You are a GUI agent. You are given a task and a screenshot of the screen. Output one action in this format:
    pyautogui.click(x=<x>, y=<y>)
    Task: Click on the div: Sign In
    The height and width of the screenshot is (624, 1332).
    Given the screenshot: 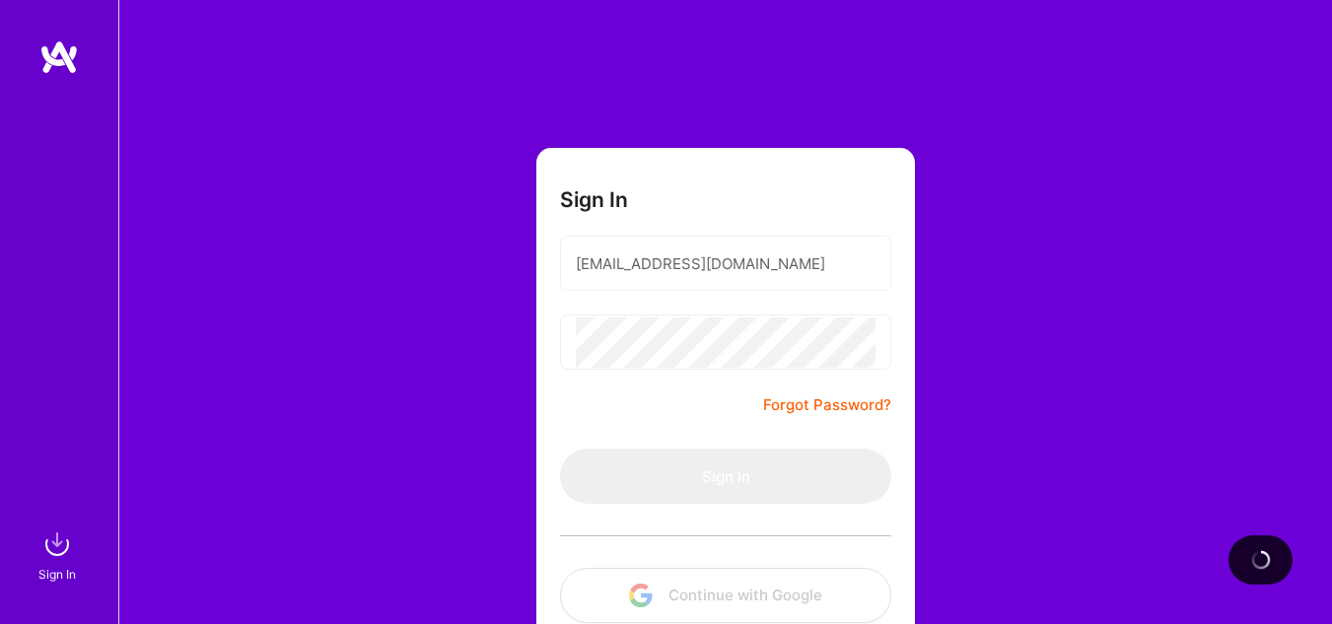 What is the action you would take?
    pyautogui.click(x=57, y=574)
    